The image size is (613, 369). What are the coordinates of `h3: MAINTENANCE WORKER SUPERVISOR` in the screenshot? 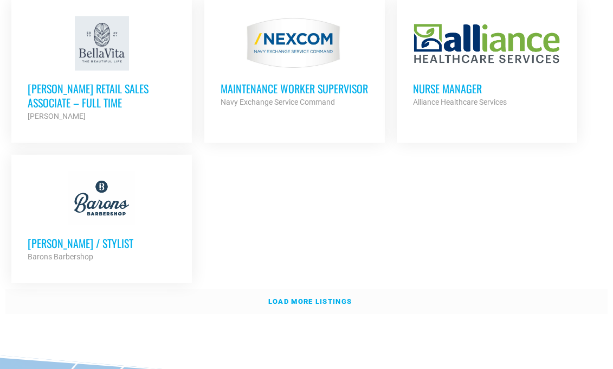 It's located at (294, 88).